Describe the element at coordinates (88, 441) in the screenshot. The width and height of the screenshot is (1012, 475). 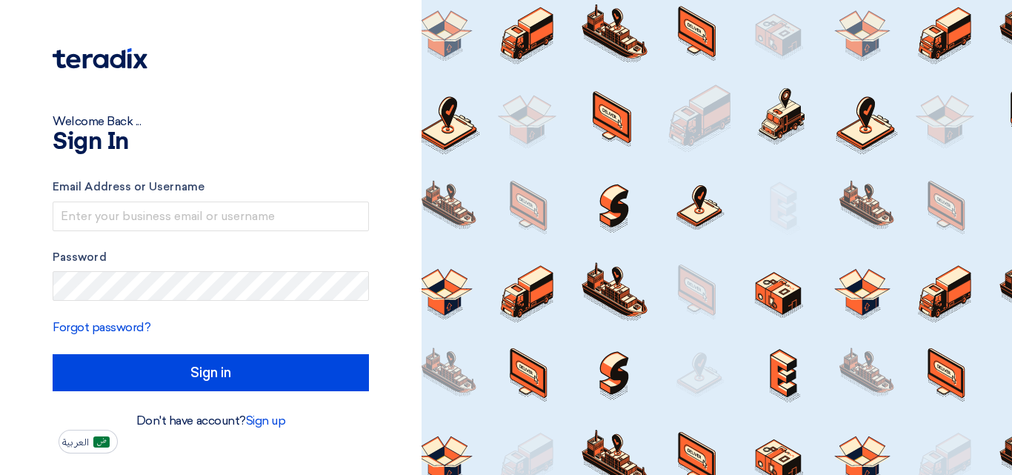
I see `button: العربية` at that location.